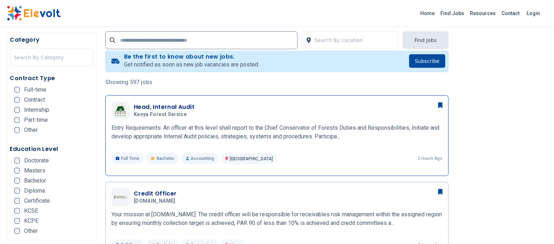 The image size is (554, 244). What do you see at coordinates (277, 82) in the screenshot?
I see `p: Showing 597 jobs` at bounding box center [277, 82].